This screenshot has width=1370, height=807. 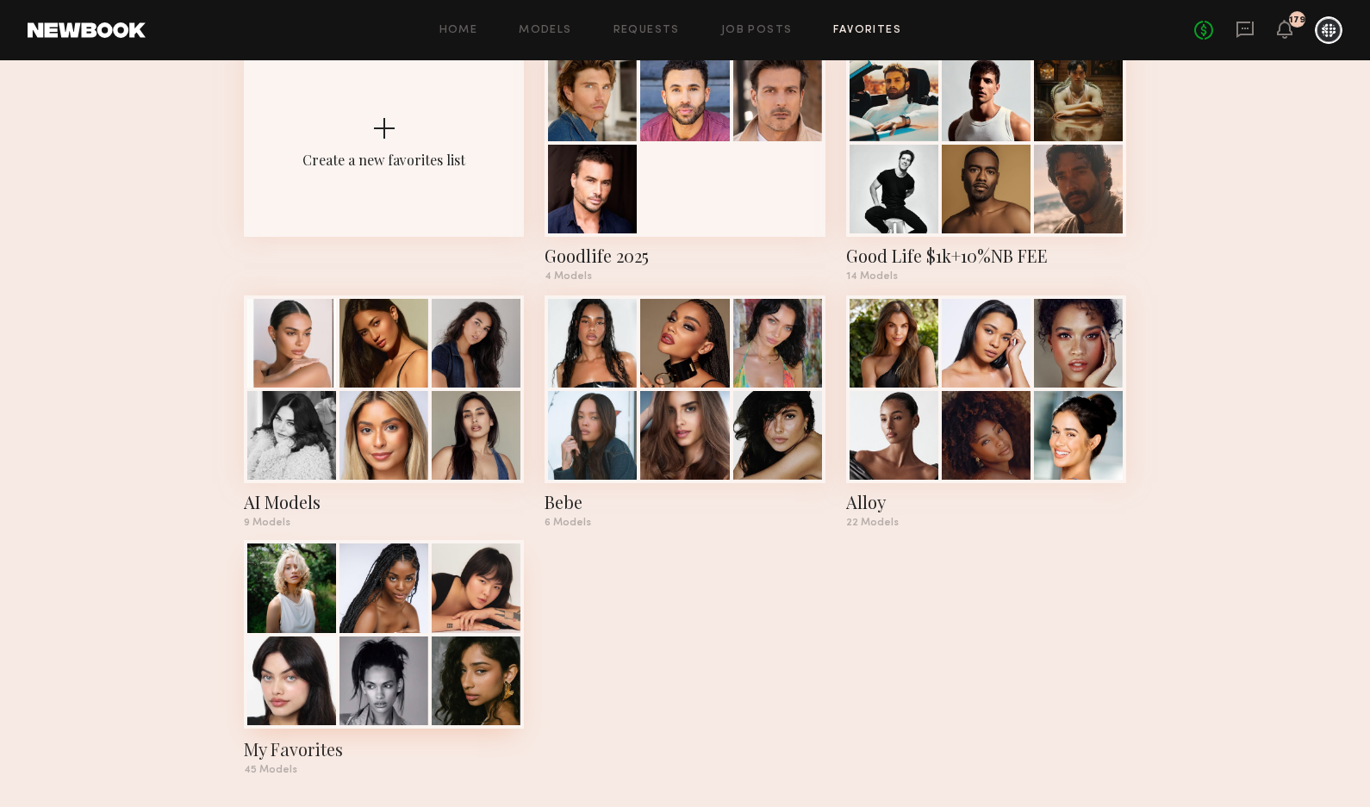 I want to click on div: Alloy, so click(x=986, y=502).